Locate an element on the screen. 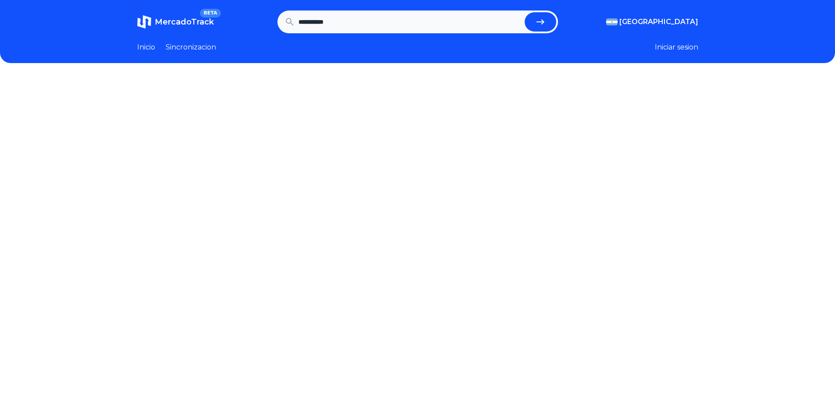 This screenshot has width=835, height=396. span: BETA is located at coordinates (210, 13).